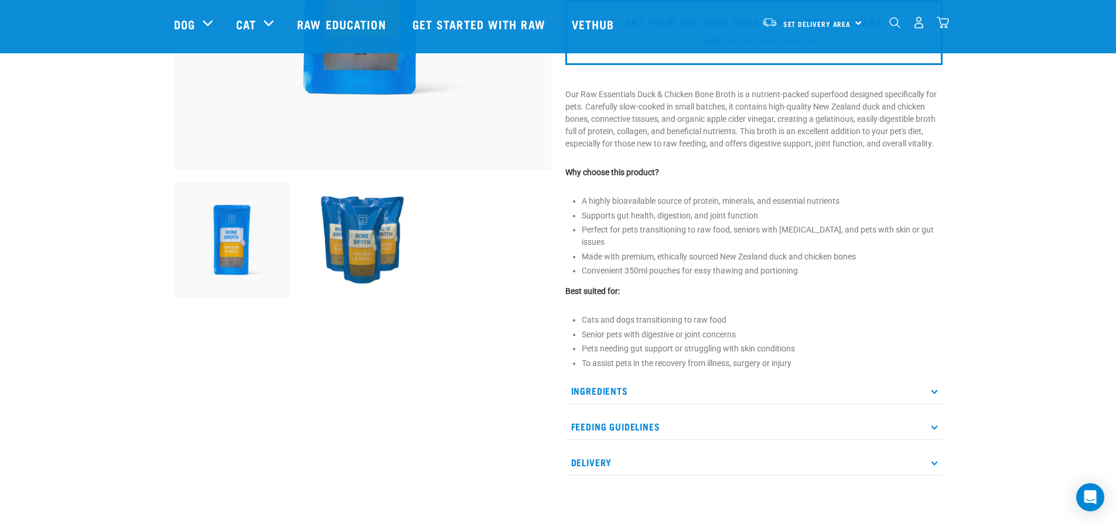 This screenshot has width=1116, height=523. Describe the element at coordinates (480, 24) in the screenshot. I see `a: Get started with Raw` at that location.